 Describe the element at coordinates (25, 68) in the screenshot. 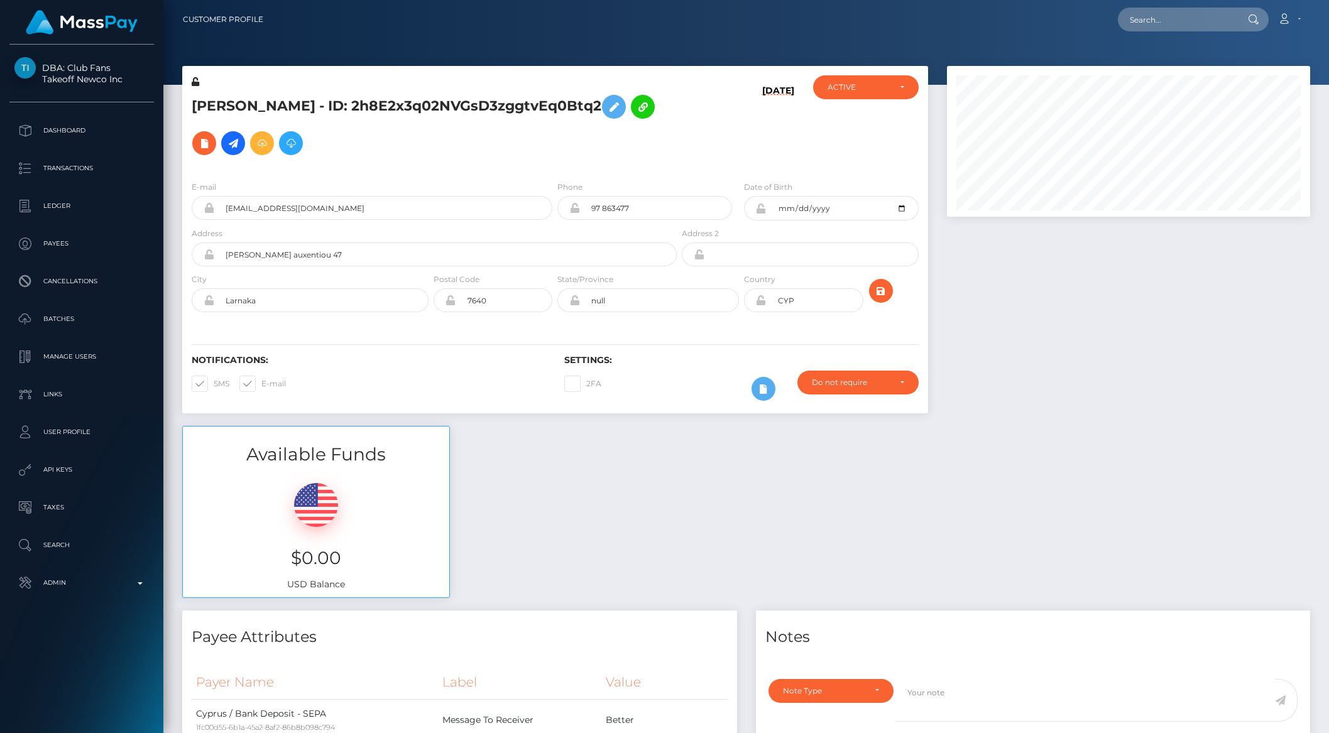

I see `img: Takeoff Newco Inc` at that location.